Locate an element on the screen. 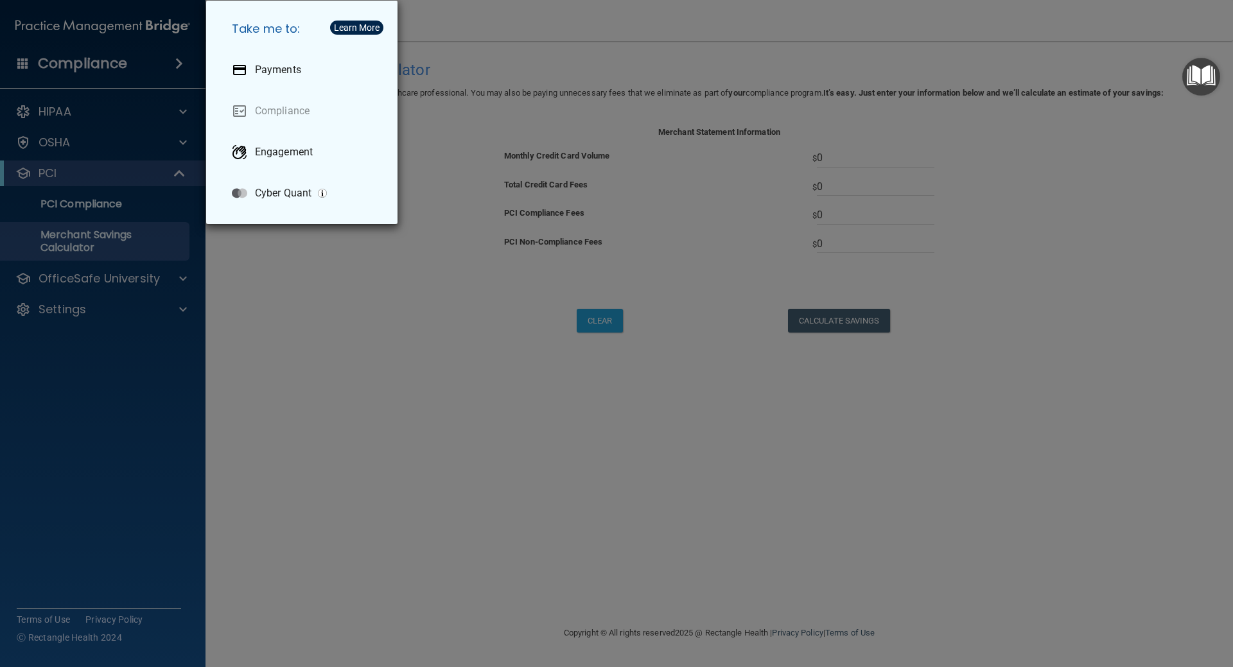 This screenshot has width=1233, height=667. a: Compliance is located at coordinates (305, 111).